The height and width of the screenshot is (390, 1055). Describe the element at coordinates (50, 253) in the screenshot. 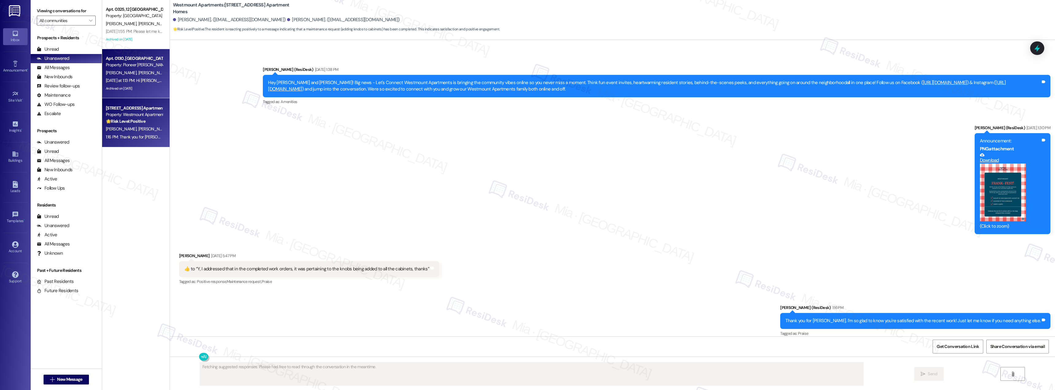

I see `div: Unknown` at that location.